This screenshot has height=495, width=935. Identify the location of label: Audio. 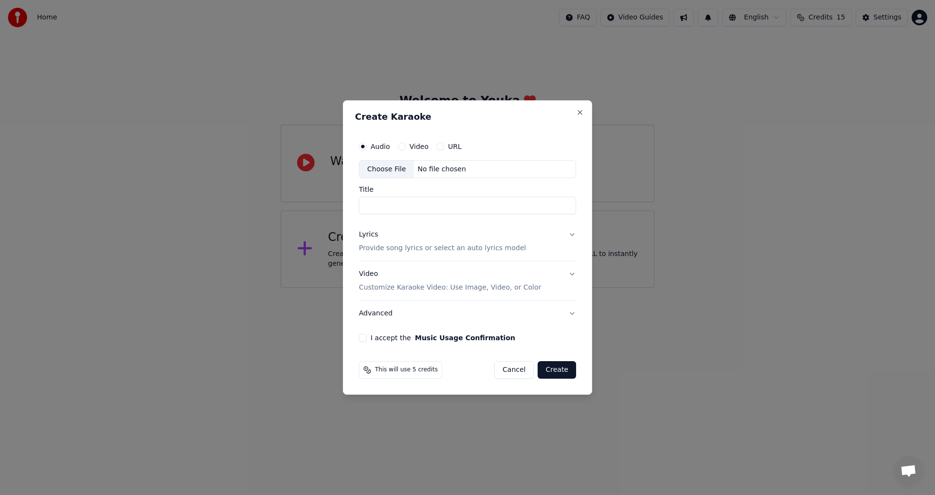
(380, 147).